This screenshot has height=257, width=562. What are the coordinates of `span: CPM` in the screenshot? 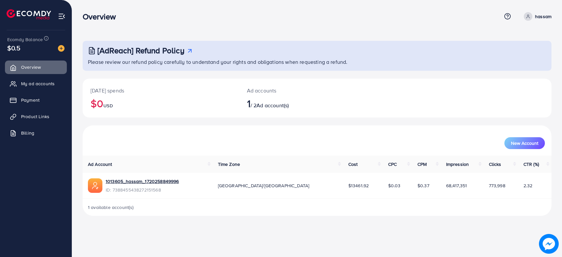 It's located at (422, 164).